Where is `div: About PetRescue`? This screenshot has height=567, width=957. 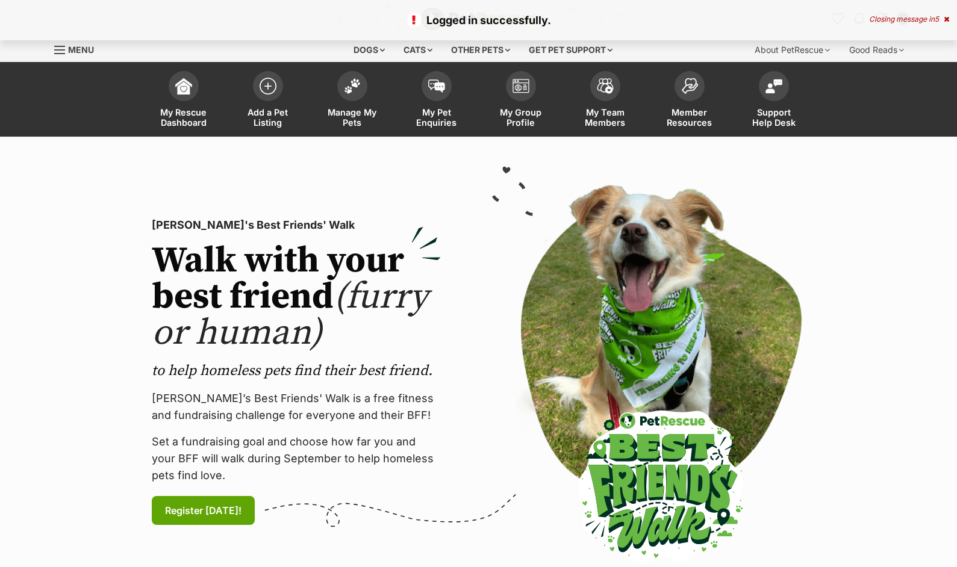 div: About PetRescue is located at coordinates (792, 50).